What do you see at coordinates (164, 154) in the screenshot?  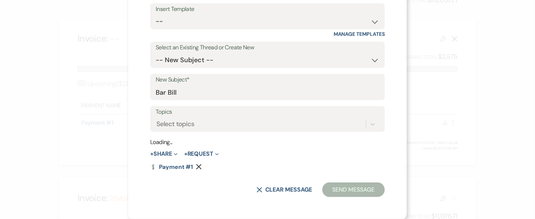 I see `button: Share` at bounding box center [164, 154].